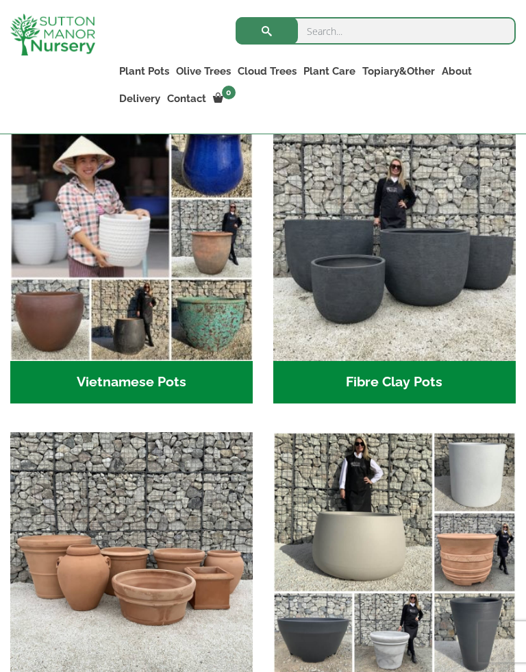  What do you see at coordinates (229, 92) in the screenshot?
I see `span: 0` at bounding box center [229, 92].